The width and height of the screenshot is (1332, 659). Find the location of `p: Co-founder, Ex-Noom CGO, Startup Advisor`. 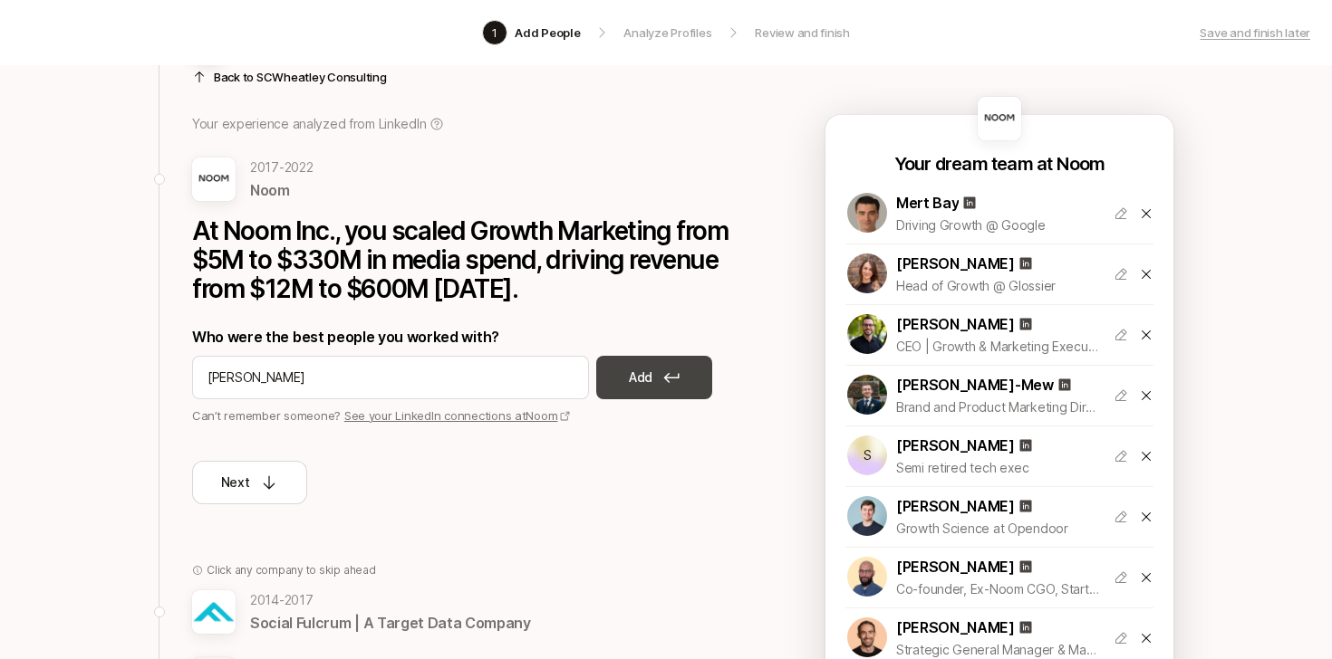

p: Co-founder, Ex-Noom CGO, Startup Advisor is located at coordinates (997, 590).